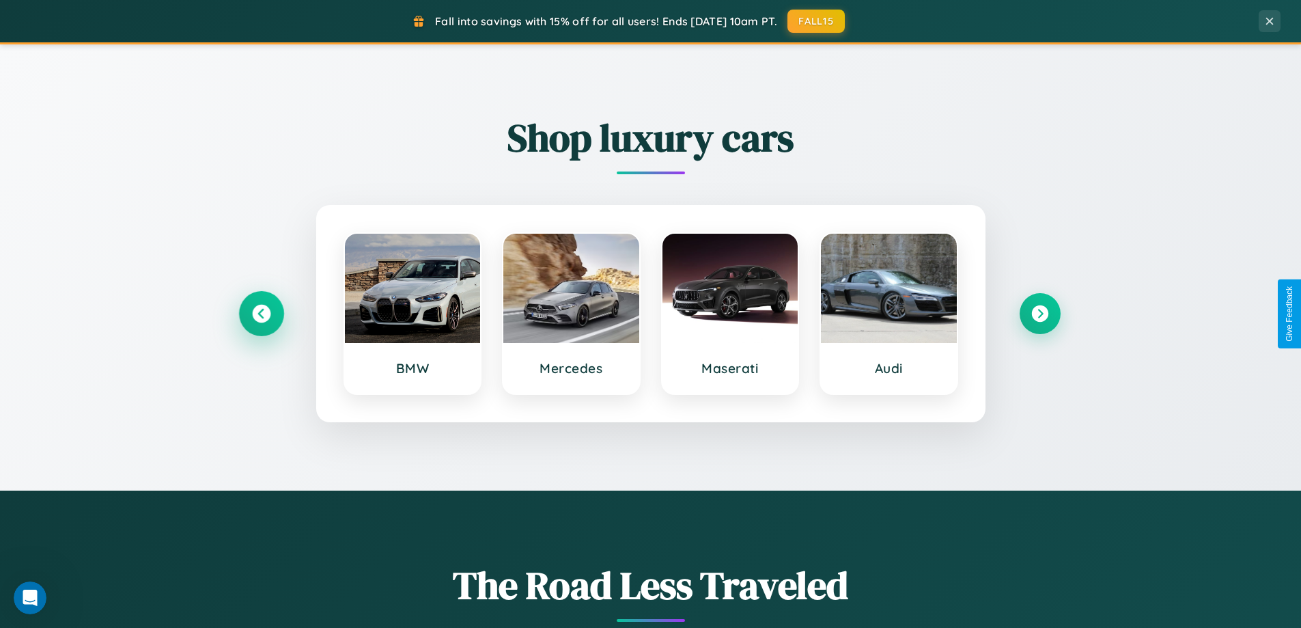 This screenshot has height=628, width=1301. Describe the element at coordinates (571, 368) in the screenshot. I see `h3: Mercedes` at that location.